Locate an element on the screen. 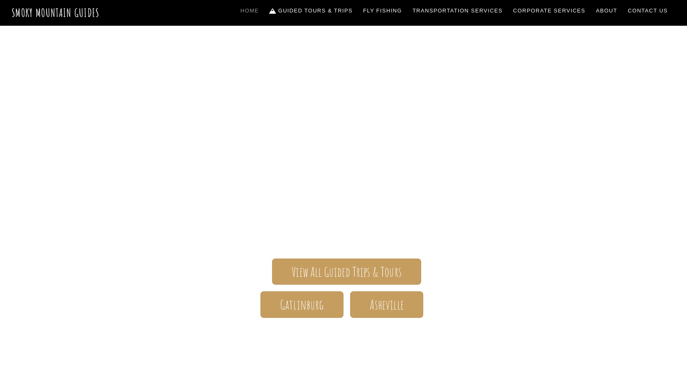 The image size is (687, 371). a: Gatlinburg is located at coordinates (302, 304).